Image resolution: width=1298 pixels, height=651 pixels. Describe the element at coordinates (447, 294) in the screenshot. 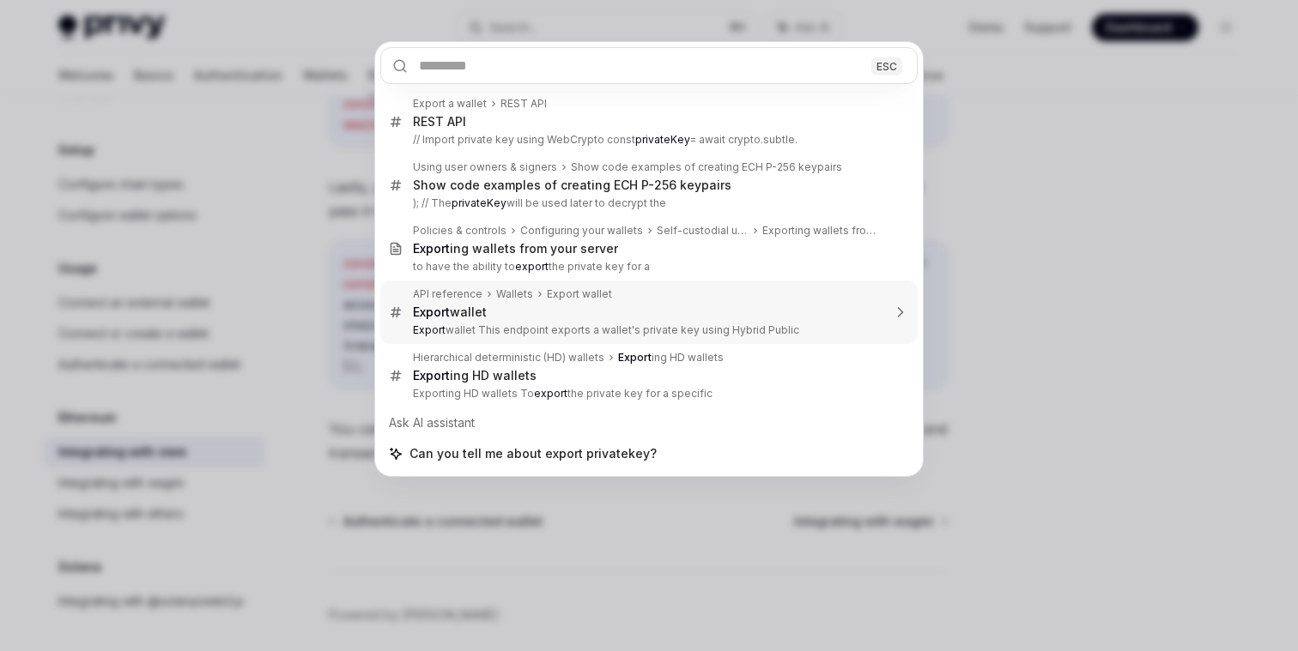

I see `div: API reference` at that location.